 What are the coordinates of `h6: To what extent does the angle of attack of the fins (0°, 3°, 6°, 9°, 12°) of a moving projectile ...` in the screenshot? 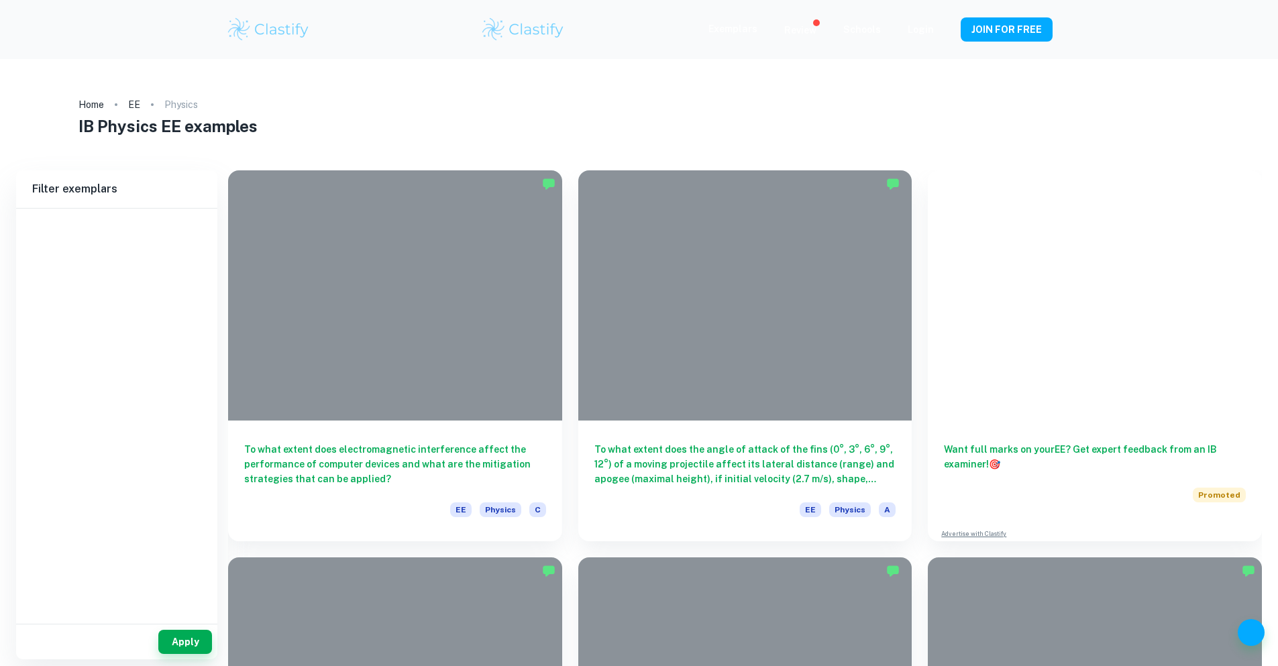 It's located at (746, 464).